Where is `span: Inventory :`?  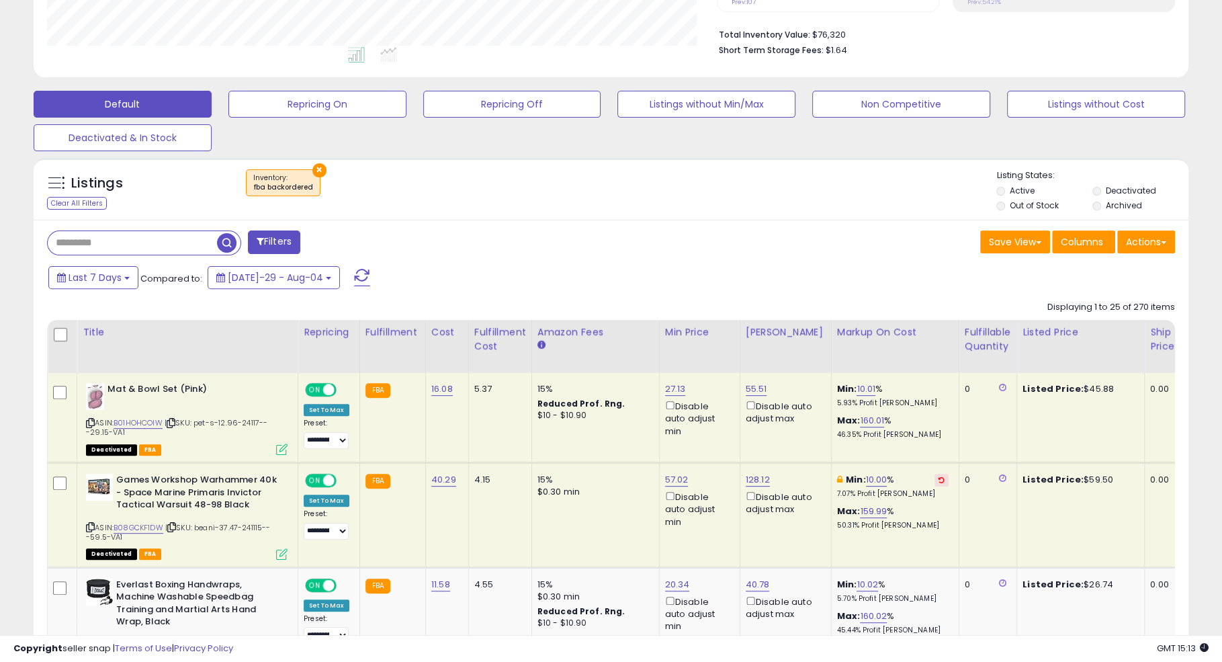 span: Inventory : is located at coordinates (283, 183).